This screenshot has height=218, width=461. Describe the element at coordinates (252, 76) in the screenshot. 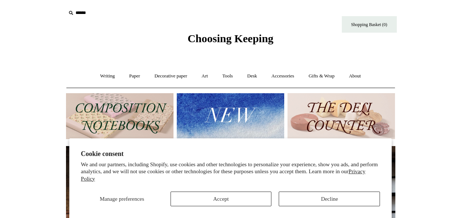

I see `a: Desk` at that location.